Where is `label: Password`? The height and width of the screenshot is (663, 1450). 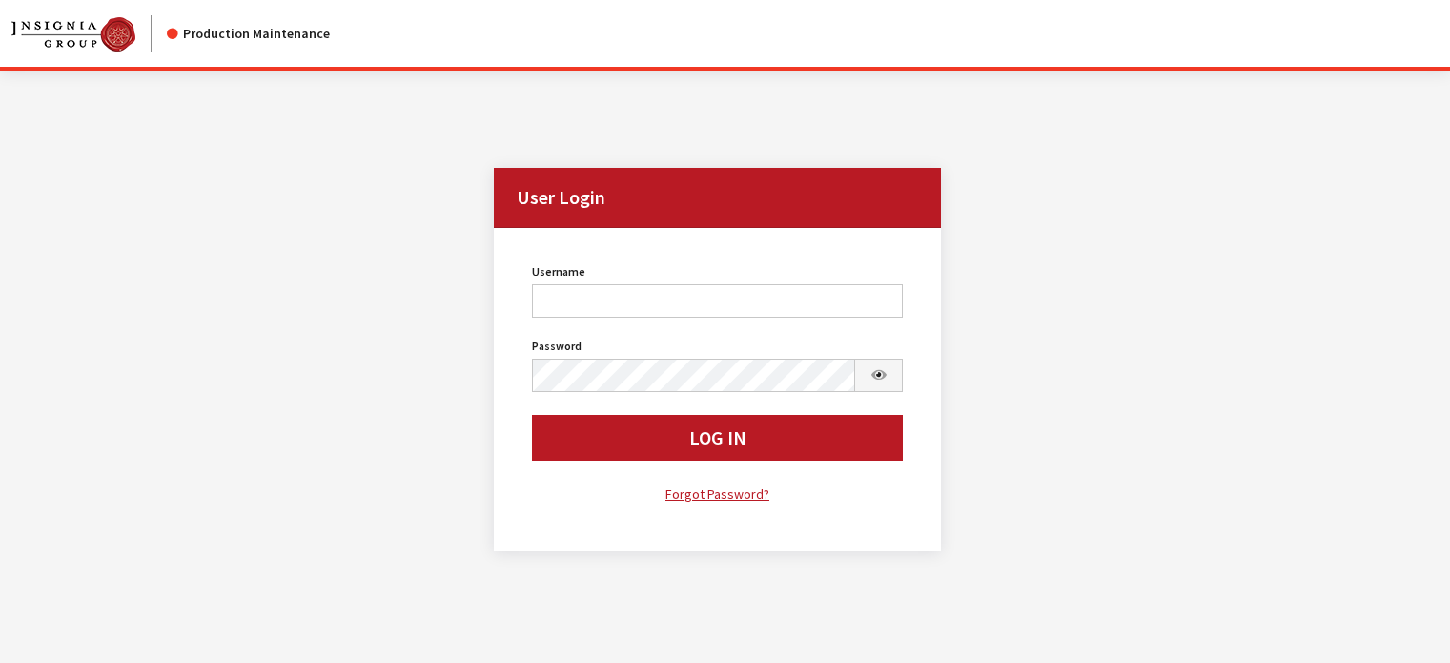
label: Password is located at coordinates (557, 346).